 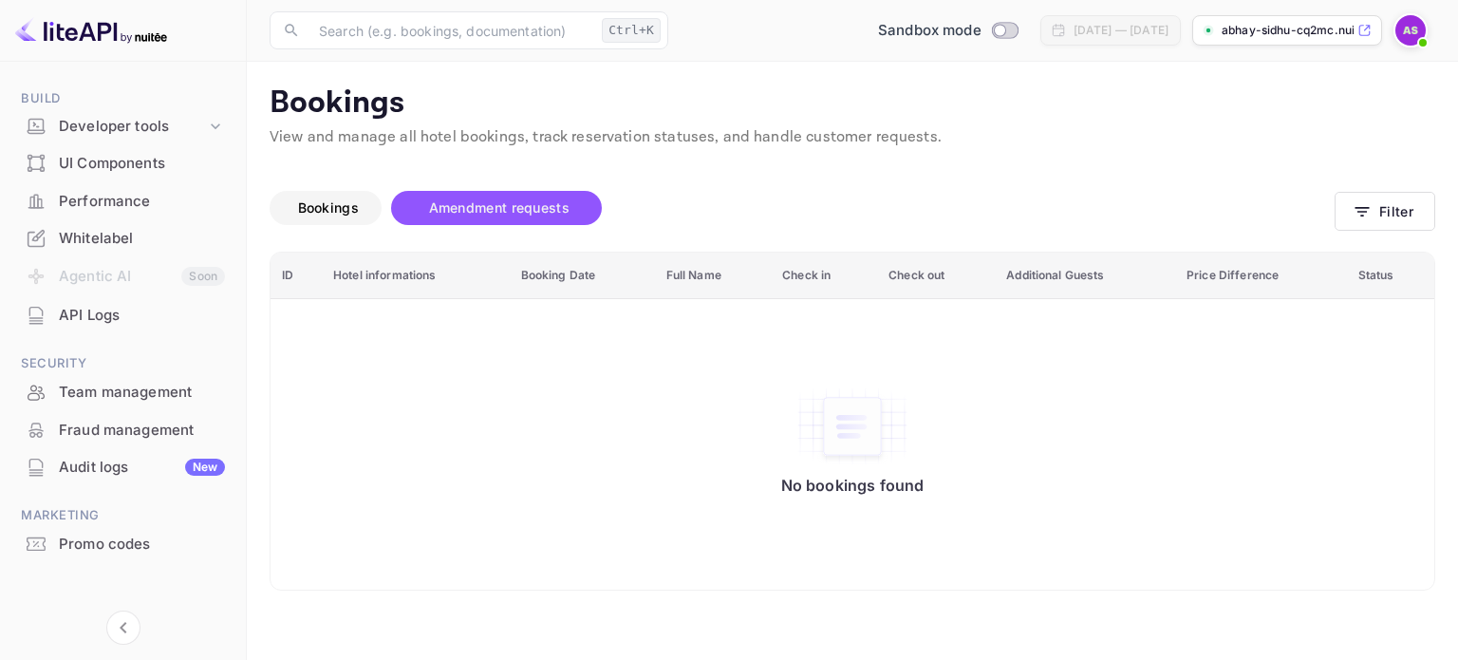 What do you see at coordinates (91, 30) in the screenshot?
I see `img: LiteAPI logo` at bounding box center [91, 30].